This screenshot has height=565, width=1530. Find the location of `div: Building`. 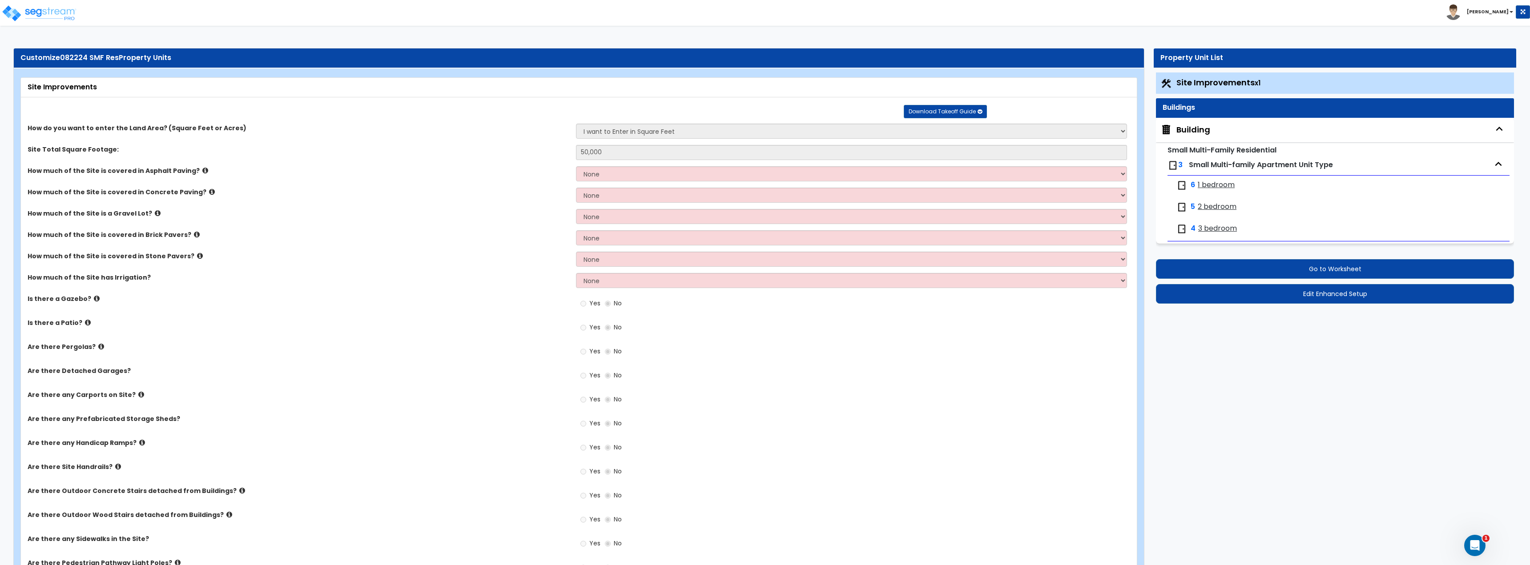

div: Building is located at coordinates (1194, 130).